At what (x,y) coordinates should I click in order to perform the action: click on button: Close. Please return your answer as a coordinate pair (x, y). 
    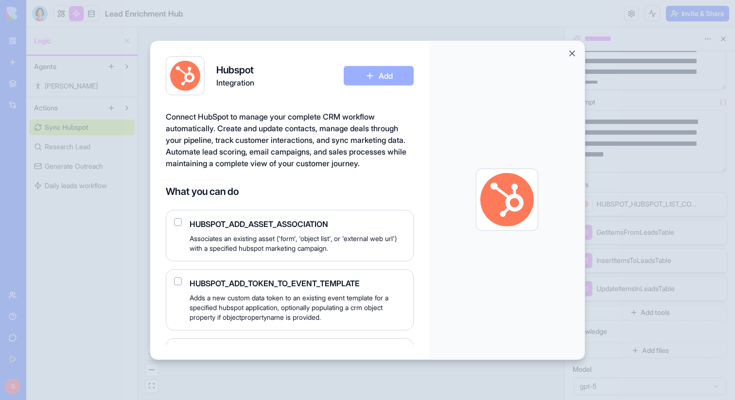
    Looking at the image, I should click on (572, 53).